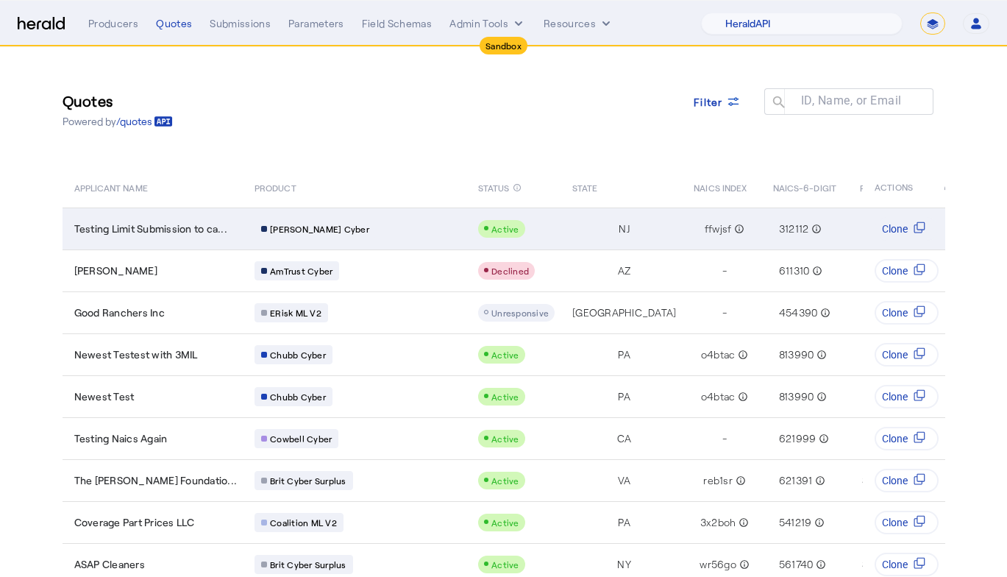 This screenshot has width=1007, height=577. I want to click on span: ASAP Cleaners, so click(110, 564).